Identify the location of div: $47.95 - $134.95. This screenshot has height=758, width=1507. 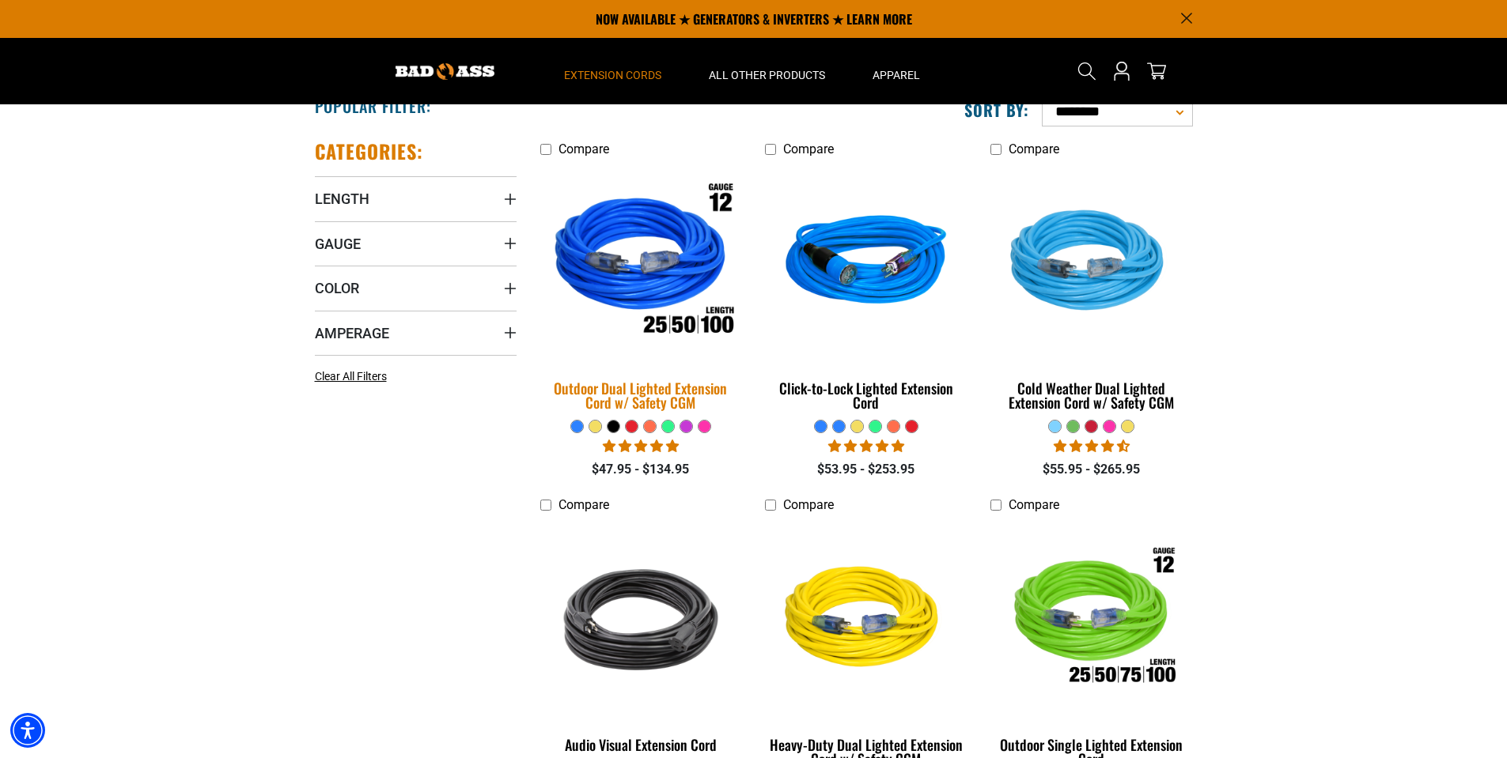
(641, 470).